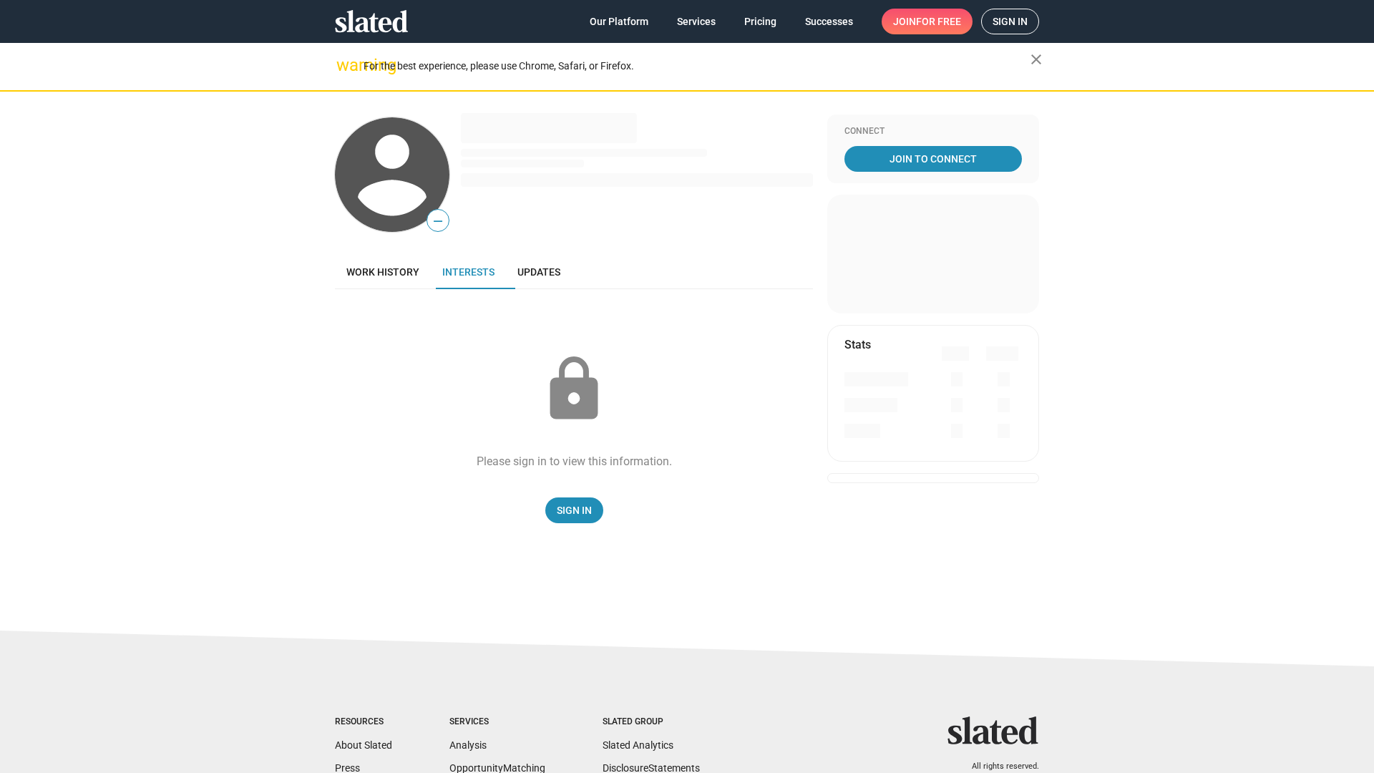 The width and height of the screenshot is (1374, 773). I want to click on div: For the best experience, please use Chrome, Safari, or Firefox., so click(697, 66).